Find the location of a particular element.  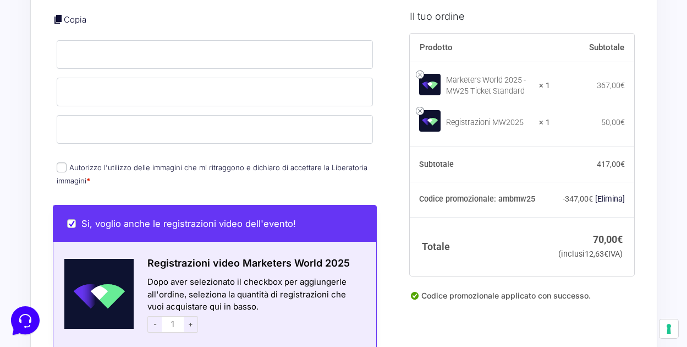

h3: Il tuo ordine is located at coordinates (522, 15).